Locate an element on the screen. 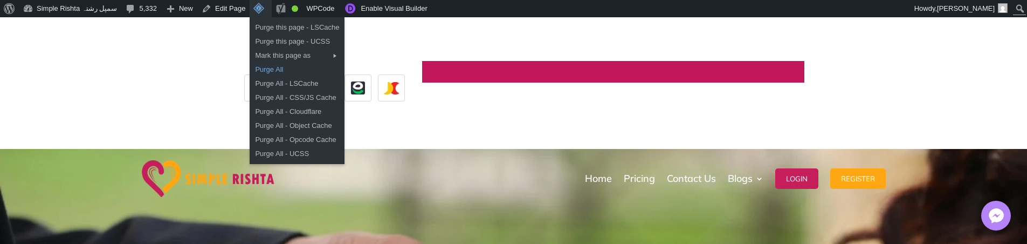 This screenshot has height=244, width=1027. a: Purge All - UCSS is located at coordinates (297, 154).